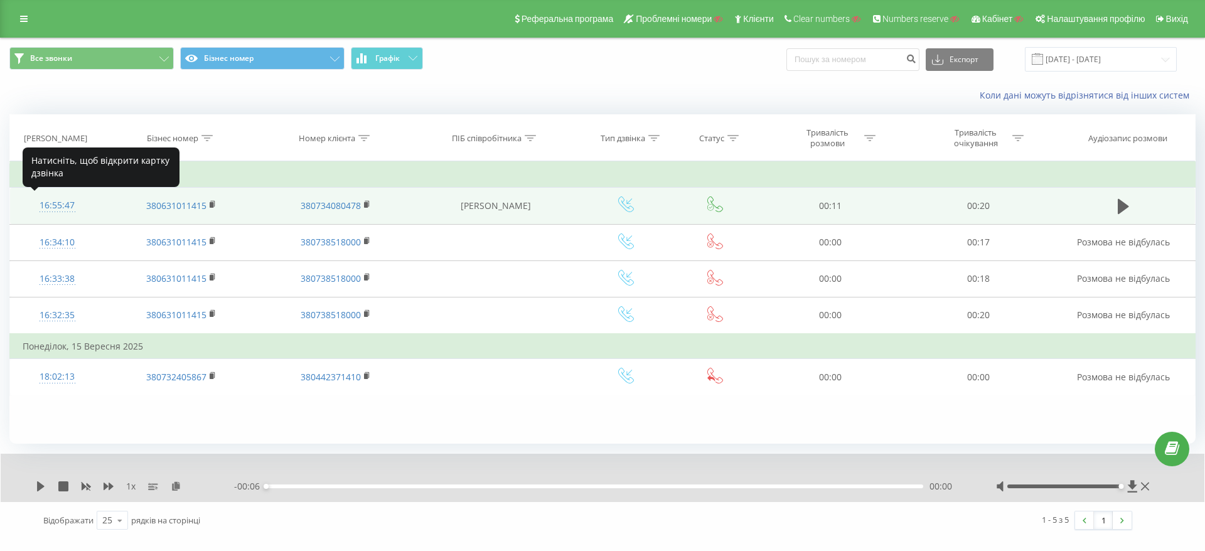 This screenshot has height=551, width=1205. Describe the element at coordinates (130, 486) in the screenshot. I see `span: 1 x` at that location.